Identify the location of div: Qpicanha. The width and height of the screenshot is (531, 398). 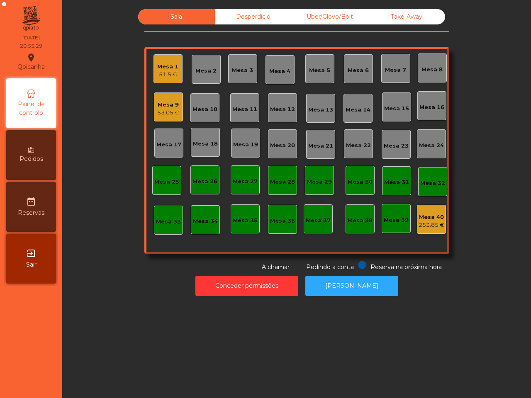
(31, 62).